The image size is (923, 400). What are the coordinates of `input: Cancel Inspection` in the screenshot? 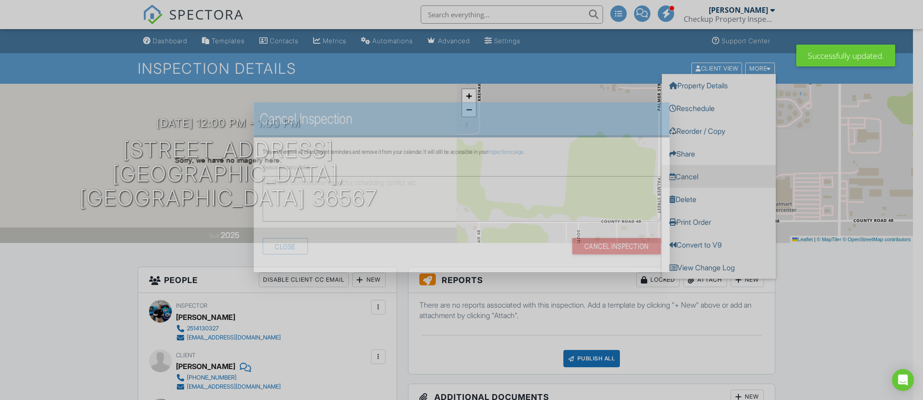 It's located at (616, 246).